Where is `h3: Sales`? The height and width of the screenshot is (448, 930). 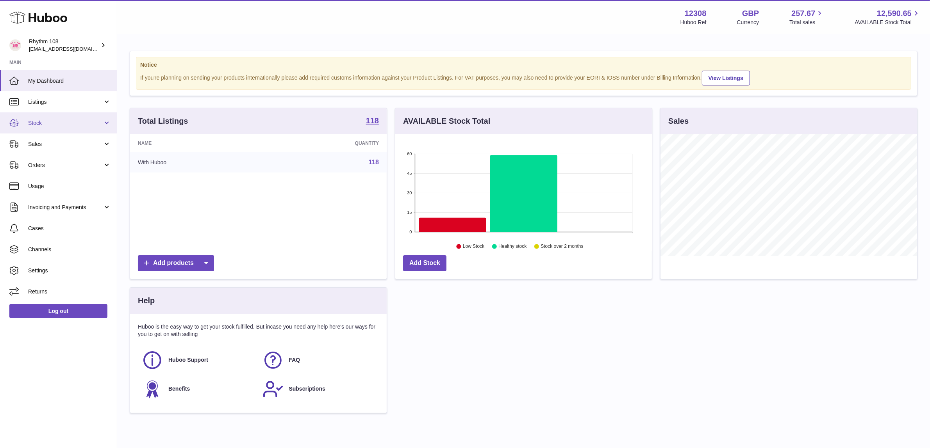 h3: Sales is located at coordinates (679, 121).